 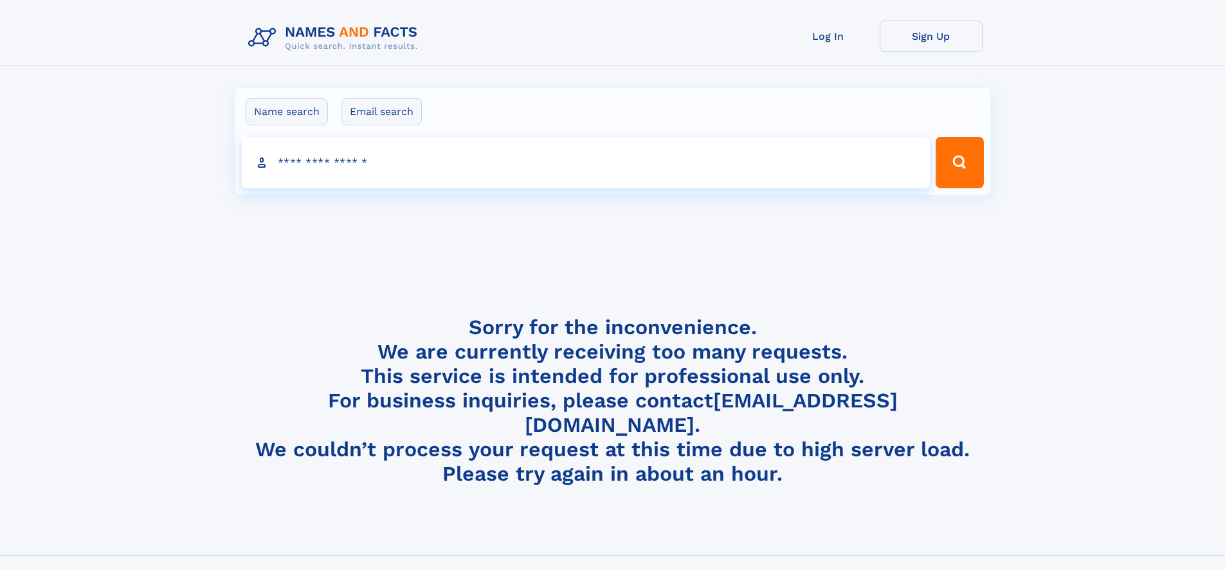 What do you see at coordinates (287, 112) in the screenshot?
I see `label: Name search` at bounding box center [287, 112].